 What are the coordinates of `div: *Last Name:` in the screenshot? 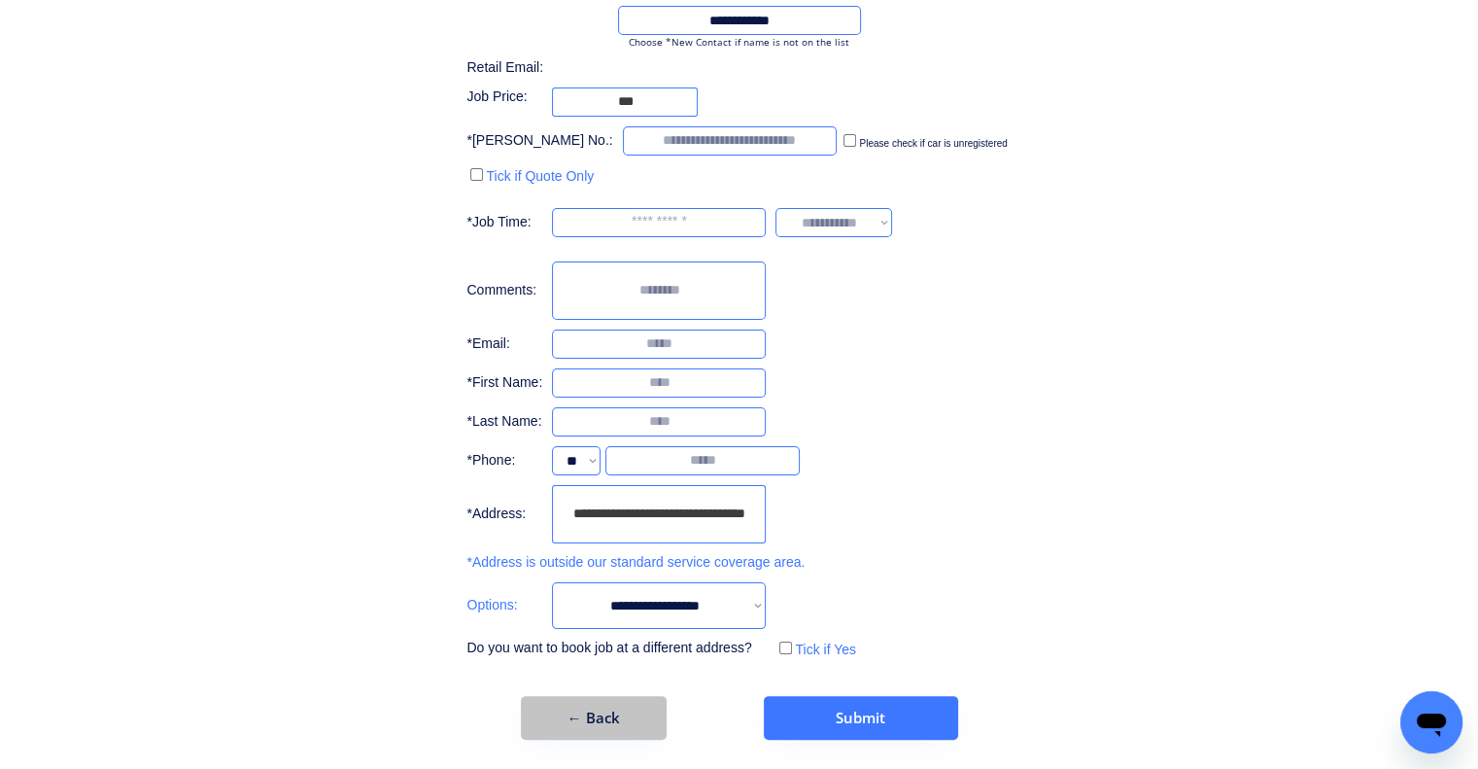 It's located at (504, 422).